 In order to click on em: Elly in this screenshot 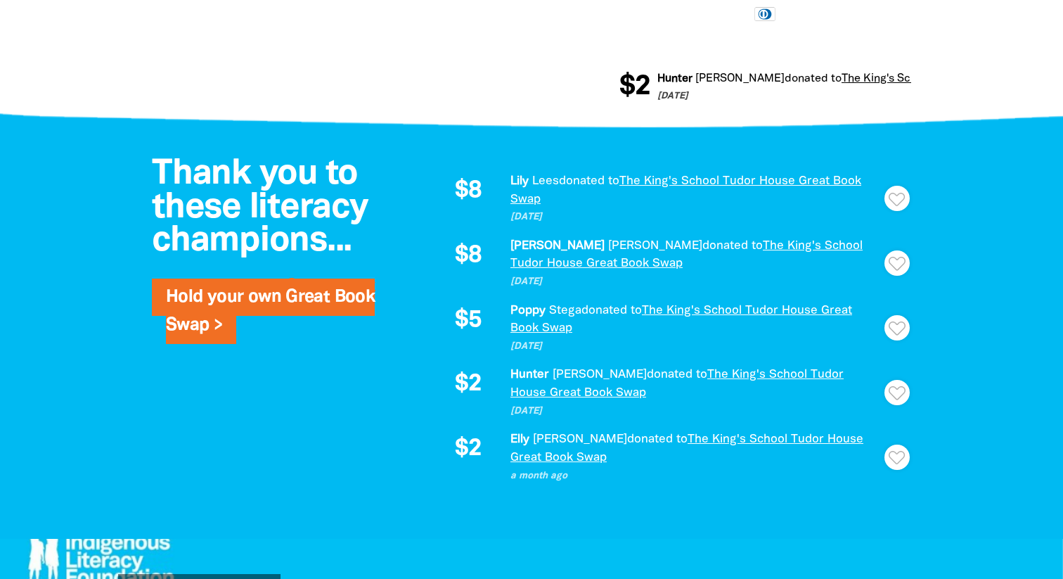, I will do `click(520, 439)`.